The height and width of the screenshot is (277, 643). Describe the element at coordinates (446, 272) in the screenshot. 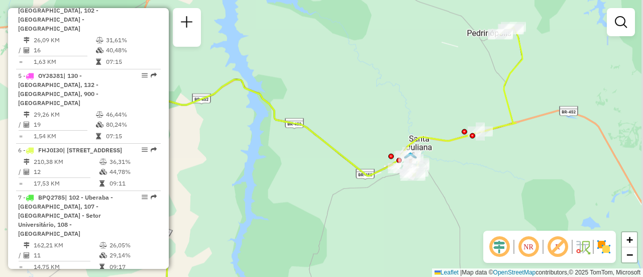

I see `a: Leaflet` at that location.